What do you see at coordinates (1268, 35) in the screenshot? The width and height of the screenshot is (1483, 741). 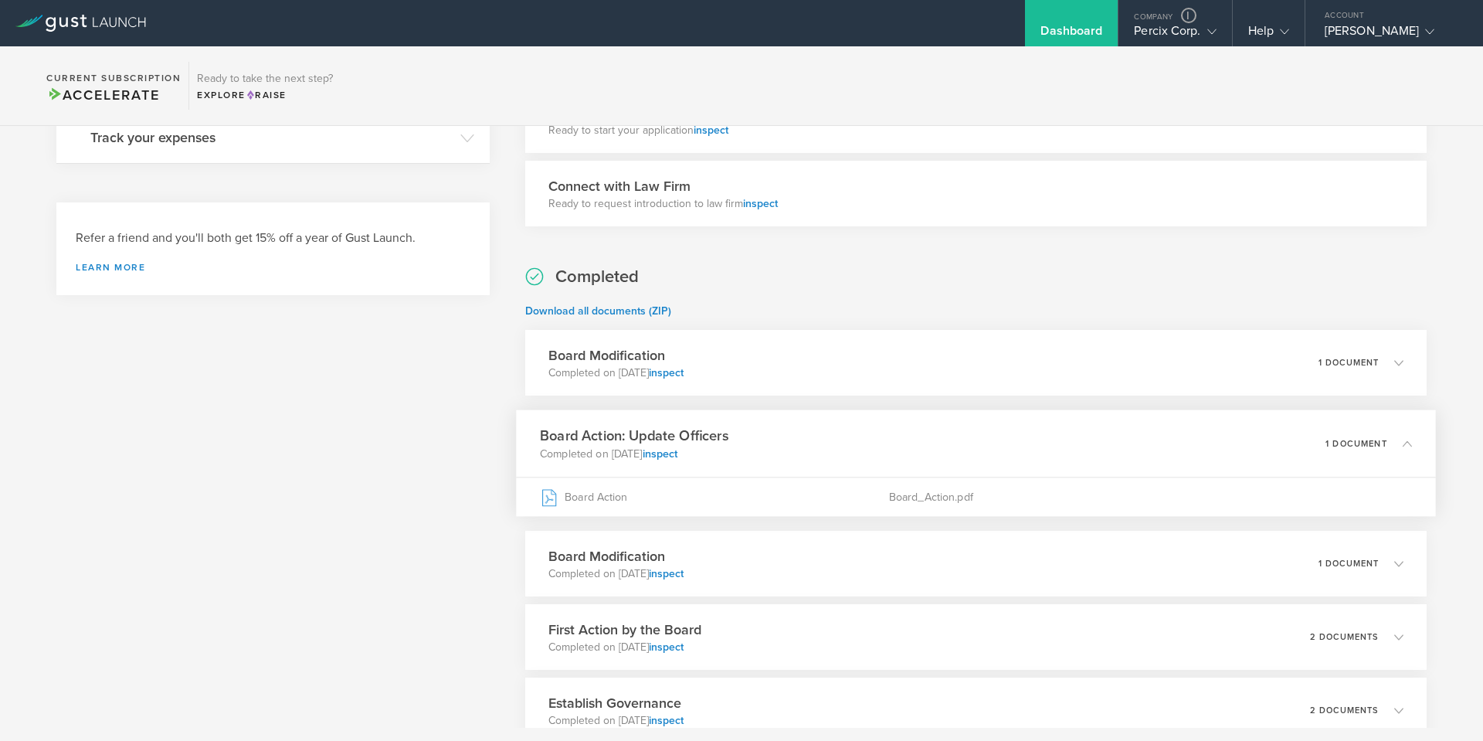 I see `div: Help` at bounding box center [1268, 35].